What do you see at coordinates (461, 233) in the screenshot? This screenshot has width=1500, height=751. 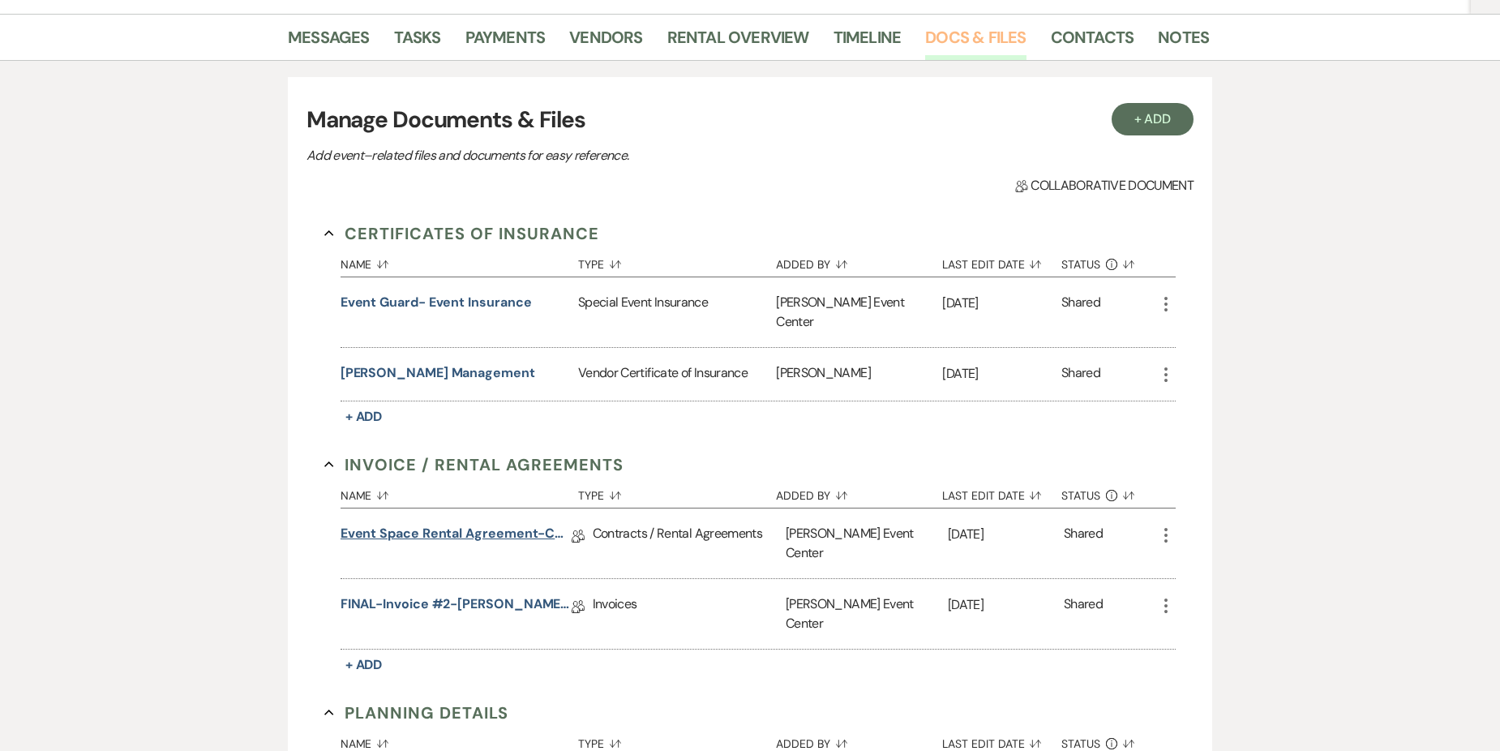 I see `button: Certificates of Insurance` at bounding box center [461, 233].